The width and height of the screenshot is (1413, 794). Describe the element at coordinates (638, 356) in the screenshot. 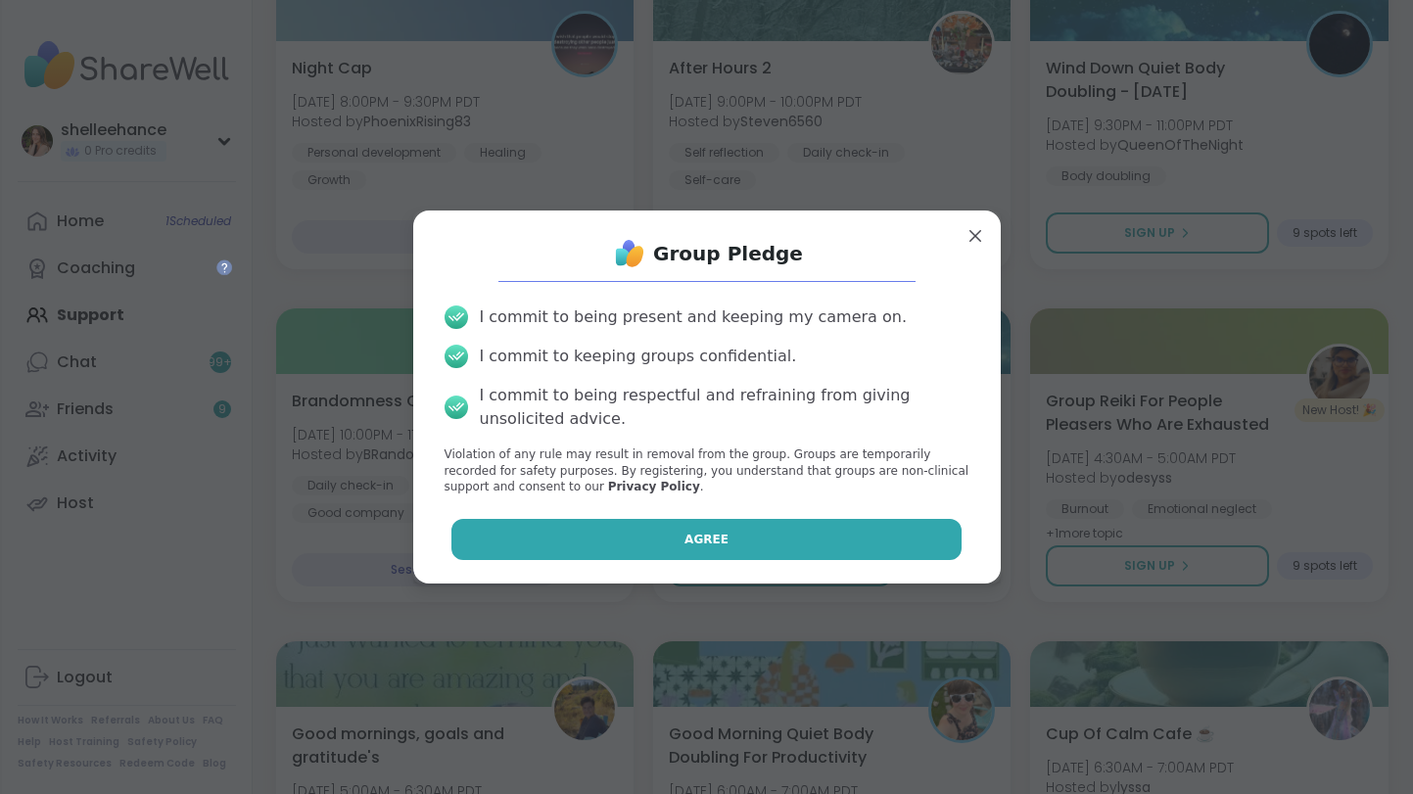

I see `div: I commit to keeping groups confidential.` at that location.